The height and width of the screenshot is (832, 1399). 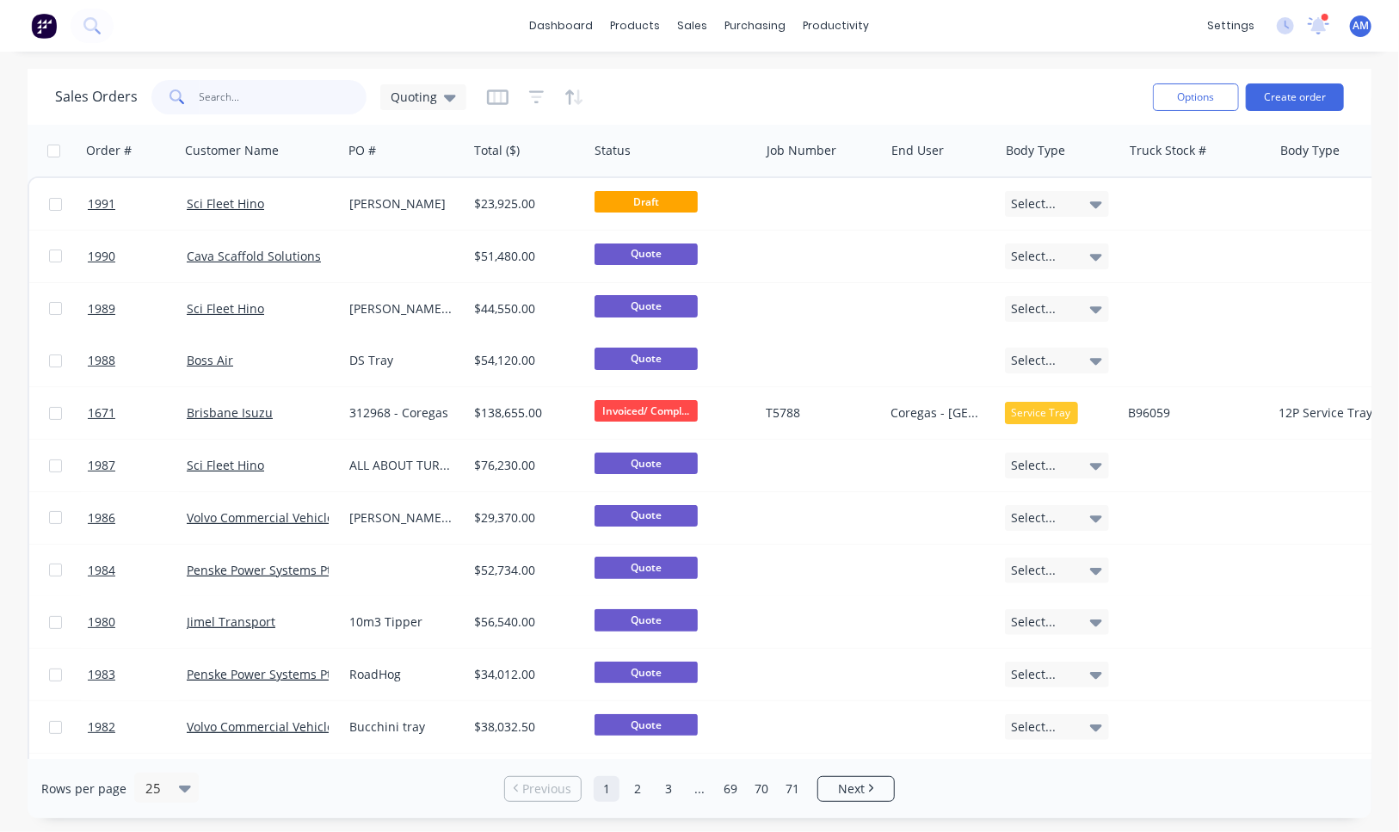 I want to click on a: Page 2, so click(x=638, y=789).